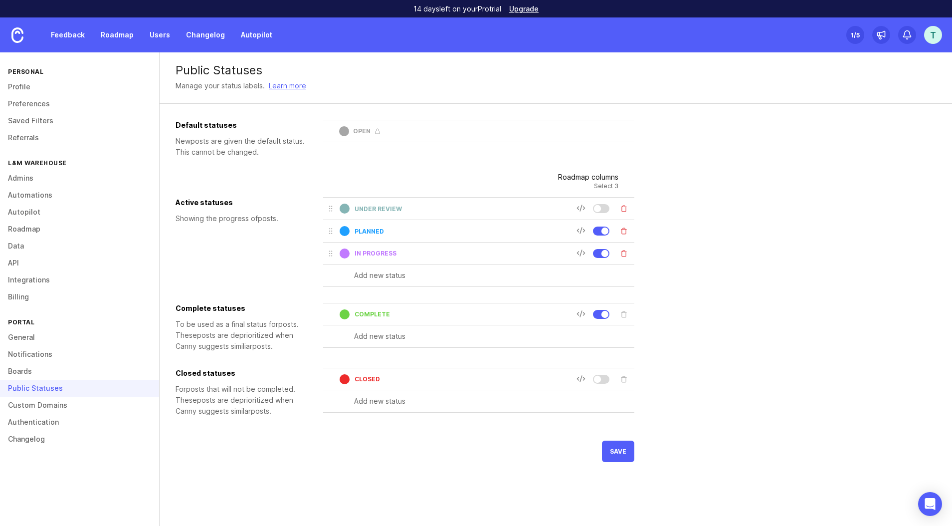  I want to click on div: To be used as a final status for post s. These post s are deprioritized when Canny suggests simil..., so click(245, 335).